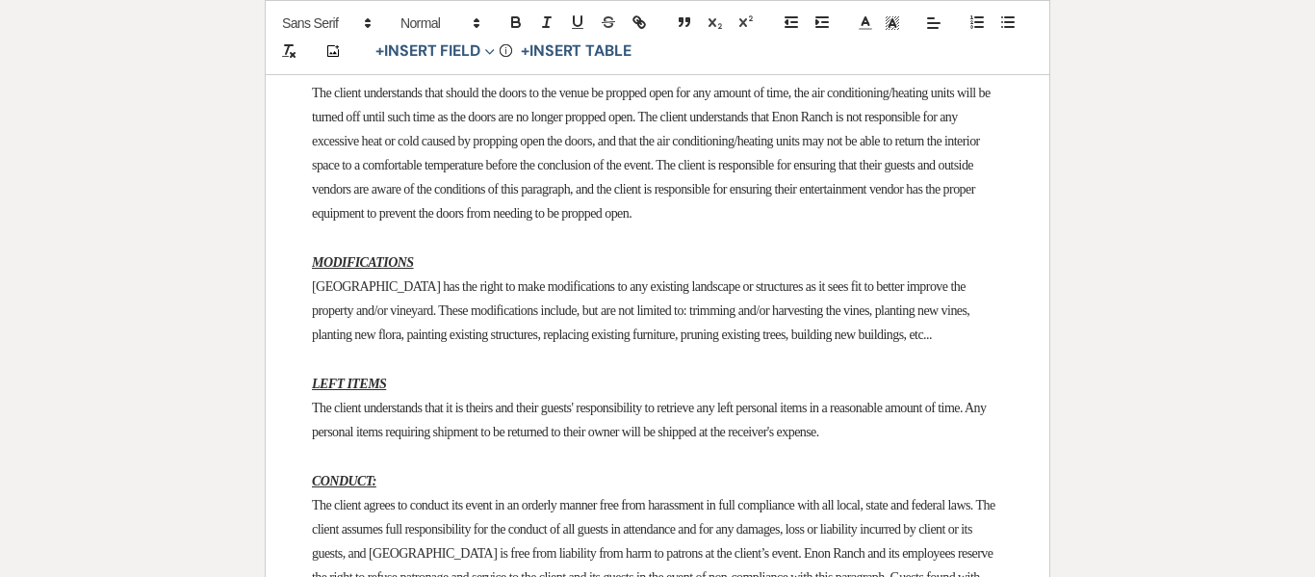  Describe the element at coordinates (653, 153) in the screenshot. I see `span: The client understands that should the doors to the venue be propped open for any amount of time,...` at that location.